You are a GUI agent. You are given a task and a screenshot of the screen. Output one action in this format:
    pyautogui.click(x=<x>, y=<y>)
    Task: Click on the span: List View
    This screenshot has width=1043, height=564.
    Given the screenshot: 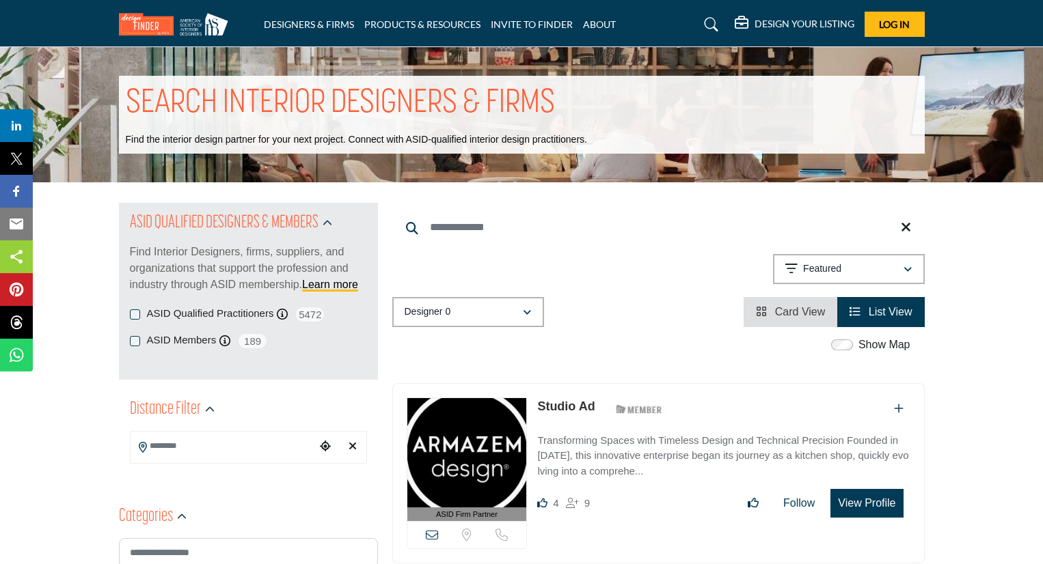 What is the action you would take?
    pyautogui.click(x=890, y=312)
    